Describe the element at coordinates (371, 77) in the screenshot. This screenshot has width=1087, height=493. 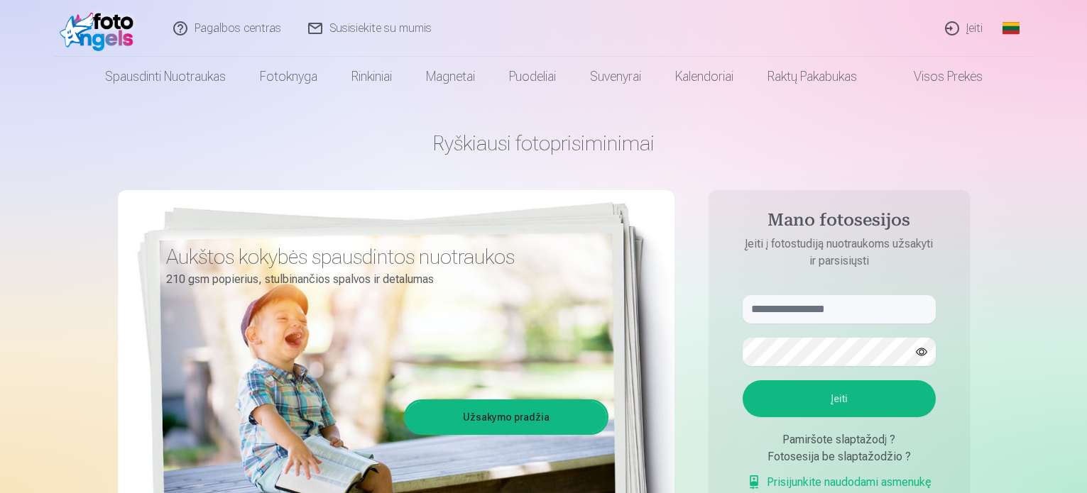
I see `a: Rinkiniai` at that location.